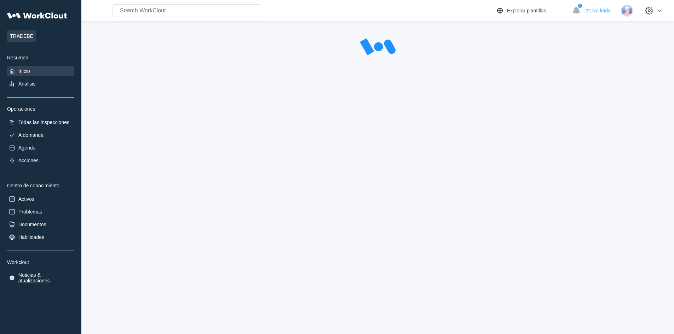 This screenshot has height=334, width=674. What do you see at coordinates (24, 71) in the screenshot?
I see `div: Inicio` at bounding box center [24, 71].